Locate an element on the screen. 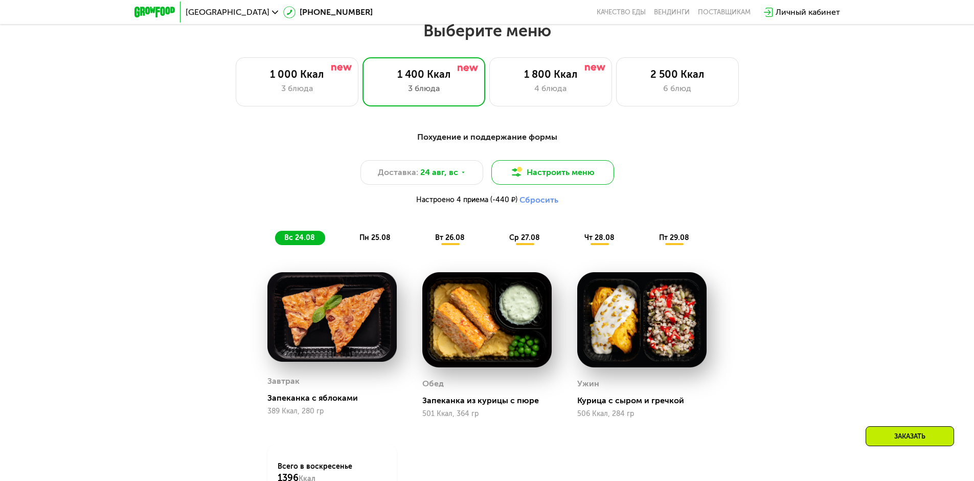 This screenshot has width=974, height=481. span: ср 27.08 is located at coordinates (525, 237).